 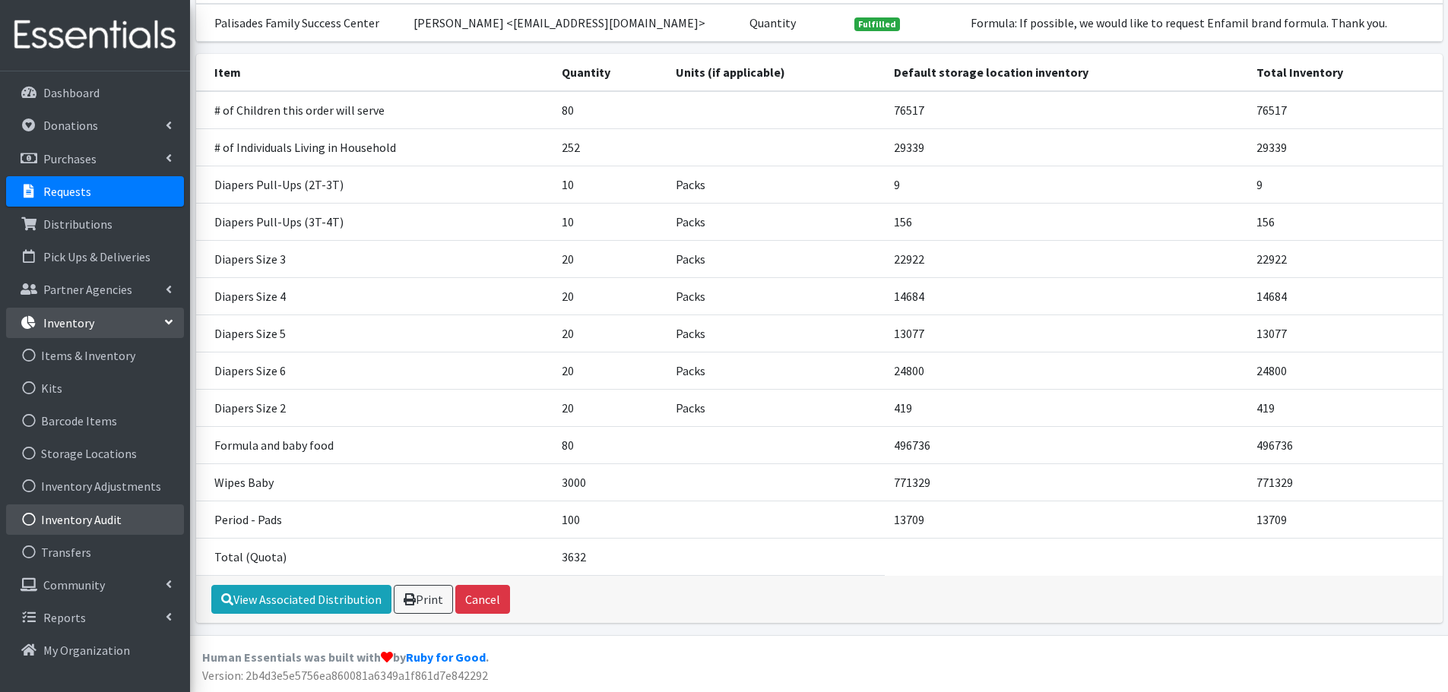 I want to click on td: # of Children this order will serve, so click(x=374, y=110).